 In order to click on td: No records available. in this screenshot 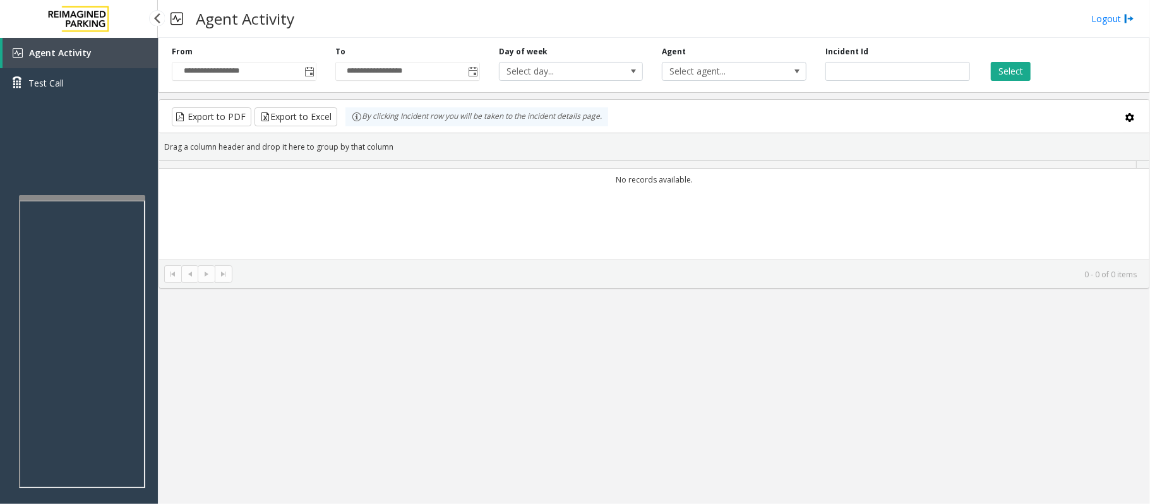, I will do `click(654, 179)`.